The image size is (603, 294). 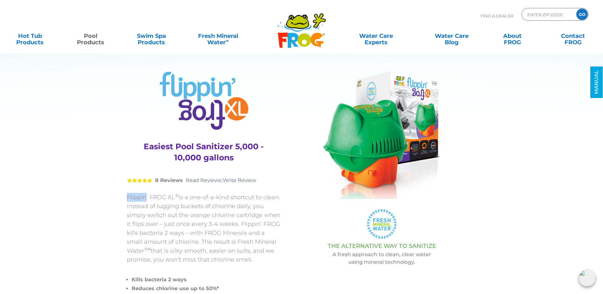 I want to click on p: A fresh approach to clean, clear water using mineral technology., so click(x=382, y=258).